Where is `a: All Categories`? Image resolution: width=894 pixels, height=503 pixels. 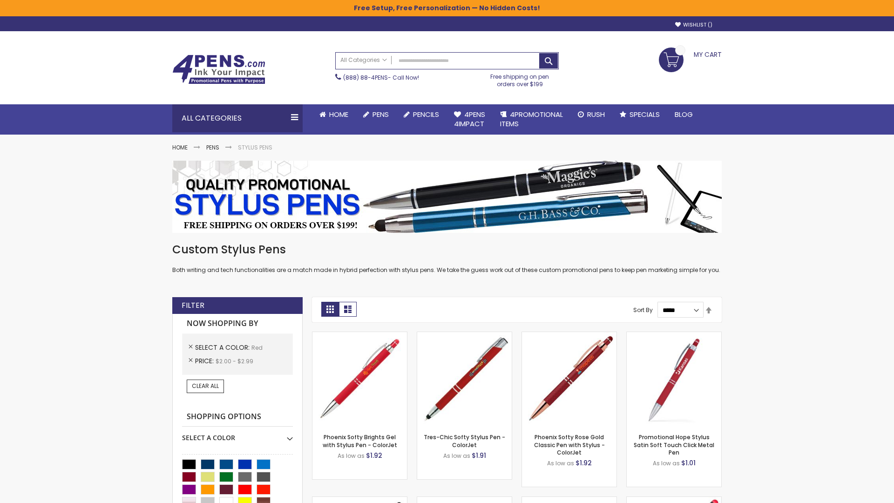
a: All Categories is located at coordinates (364, 60).